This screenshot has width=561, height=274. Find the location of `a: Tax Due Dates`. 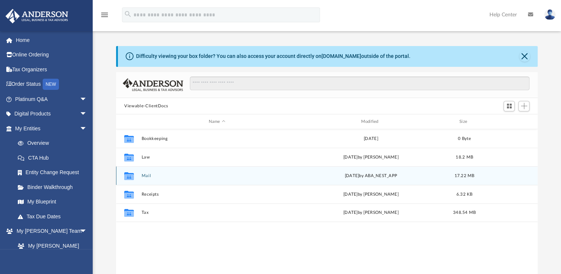

a: Tax Due Dates is located at coordinates (54, 216).